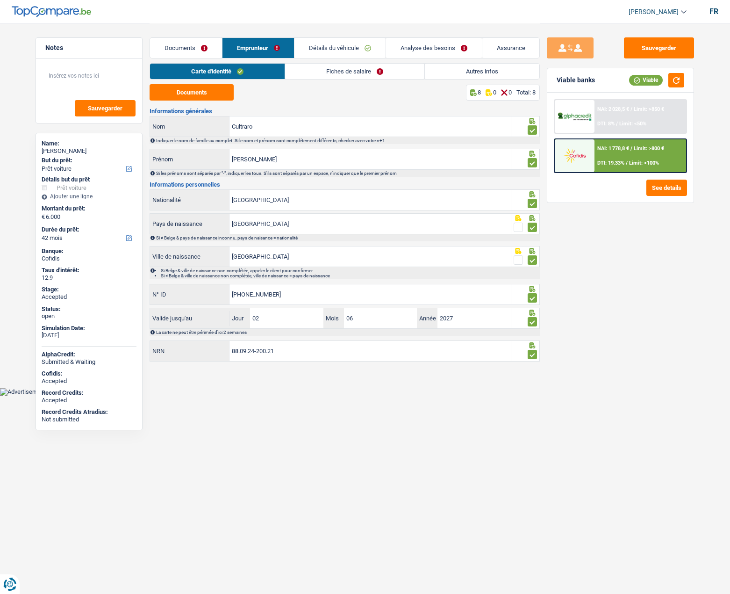 The height and width of the screenshot is (594, 730). I want to click on label: But du prêt:, so click(88, 160).